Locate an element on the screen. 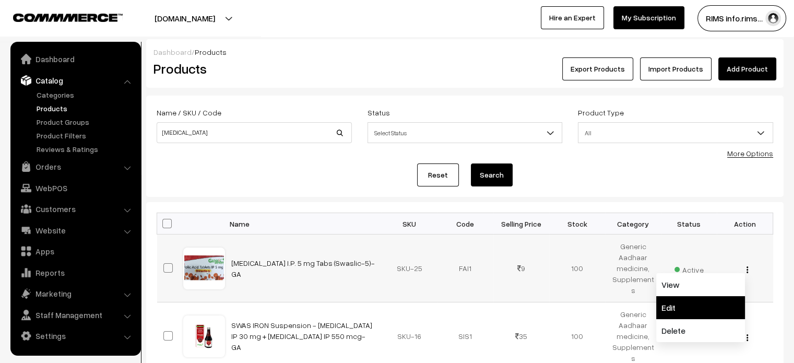 The width and height of the screenshot is (794, 363). img: user is located at coordinates (773, 18).